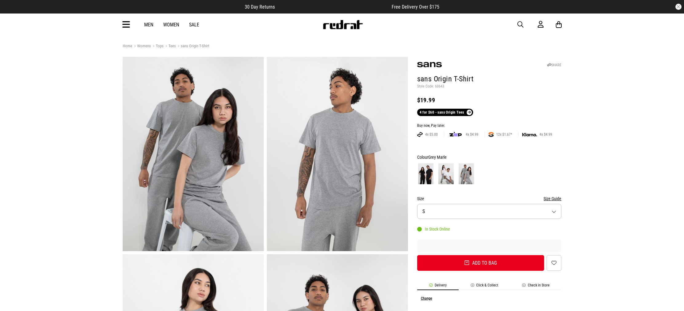 The height and width of the screenshot is (311, 684). I want to click on span: 4x $5.00, so click(431, 135).